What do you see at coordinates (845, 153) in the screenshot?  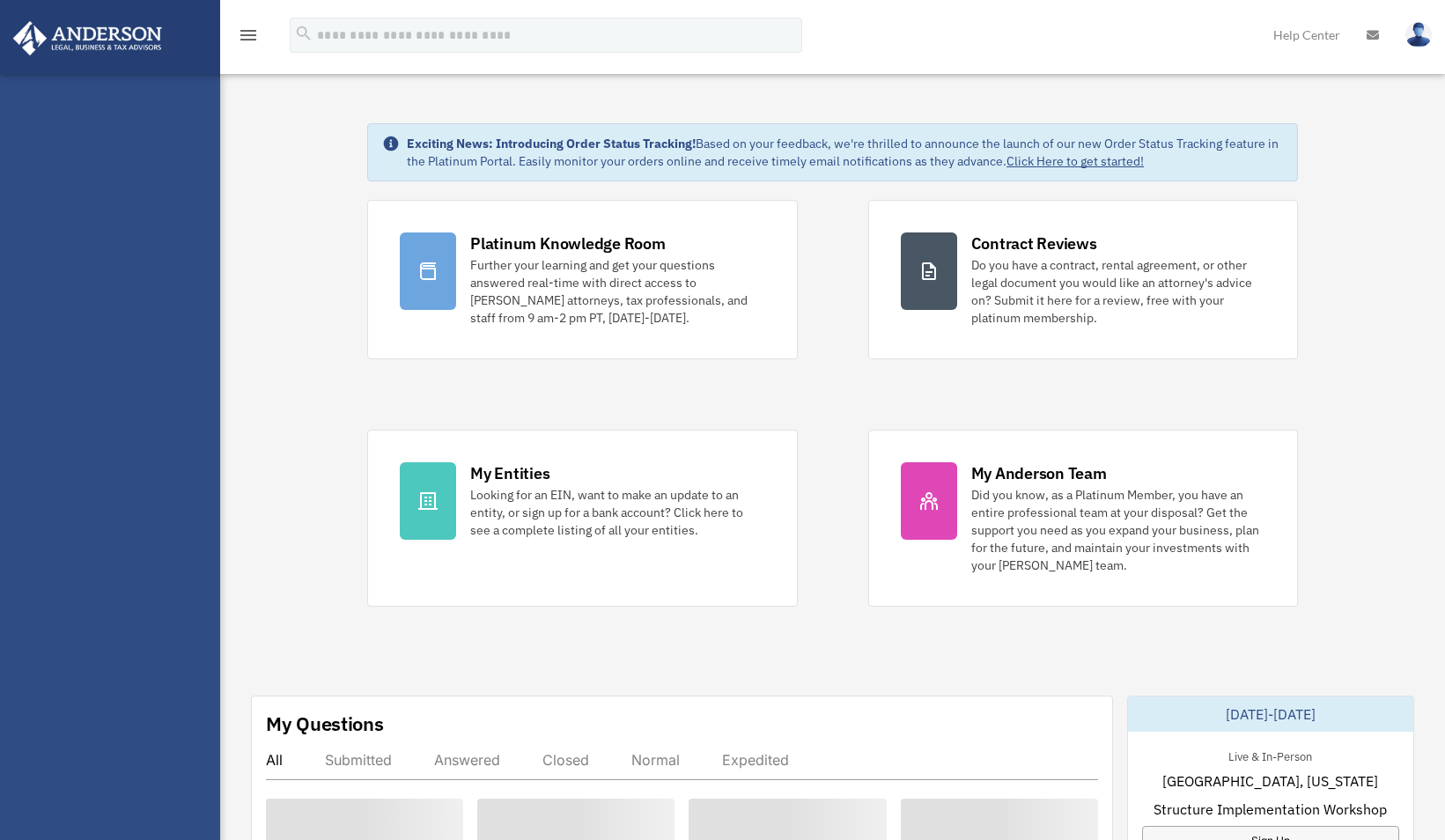 I see `div: Based on your feedback, we're thrilled to announce the launch of our new Order Status Tracking fe...` at bounding box center [845, 153].